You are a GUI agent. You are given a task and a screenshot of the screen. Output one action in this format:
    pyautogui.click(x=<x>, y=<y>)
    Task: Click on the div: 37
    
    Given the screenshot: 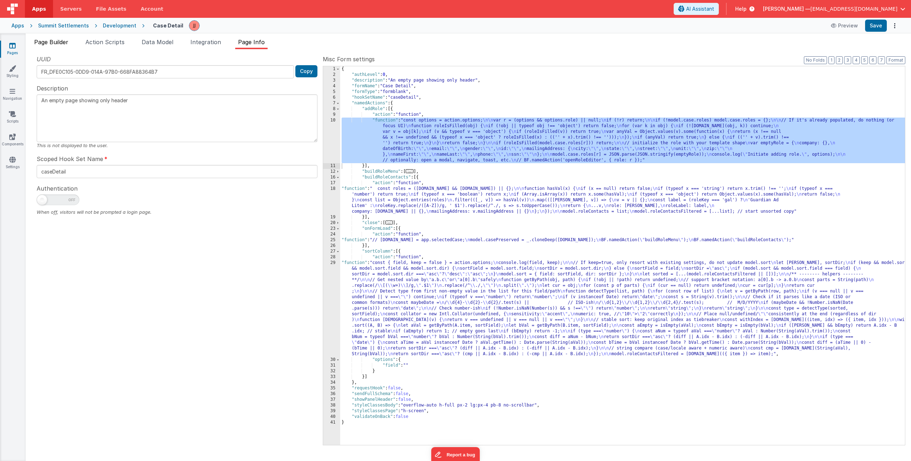 What is the action you would take?
    pyautogui.click(x=332, y=399)
    